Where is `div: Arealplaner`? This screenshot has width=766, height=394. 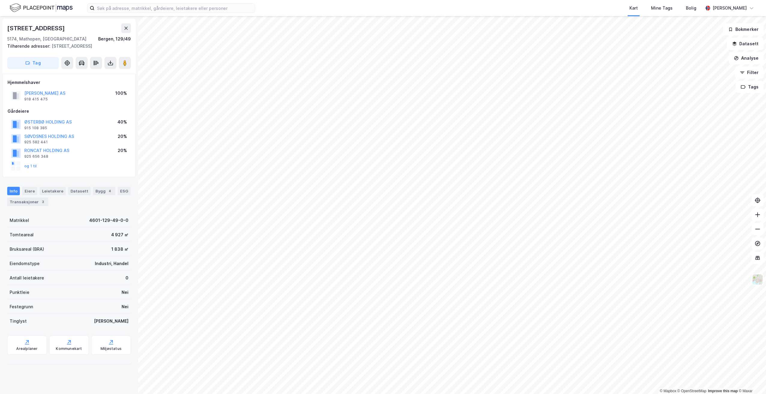 div: Arealplaner is located at coordinates (27, 349).